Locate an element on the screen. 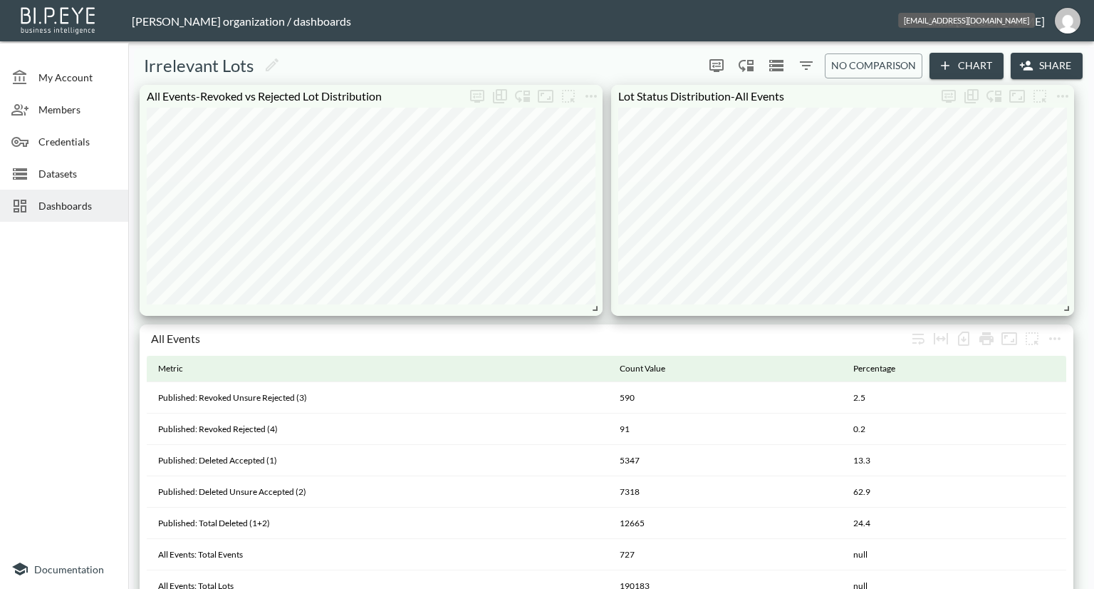 This screenshot has height=589, width=1094. div: Print is located at coordinates (987, 338).